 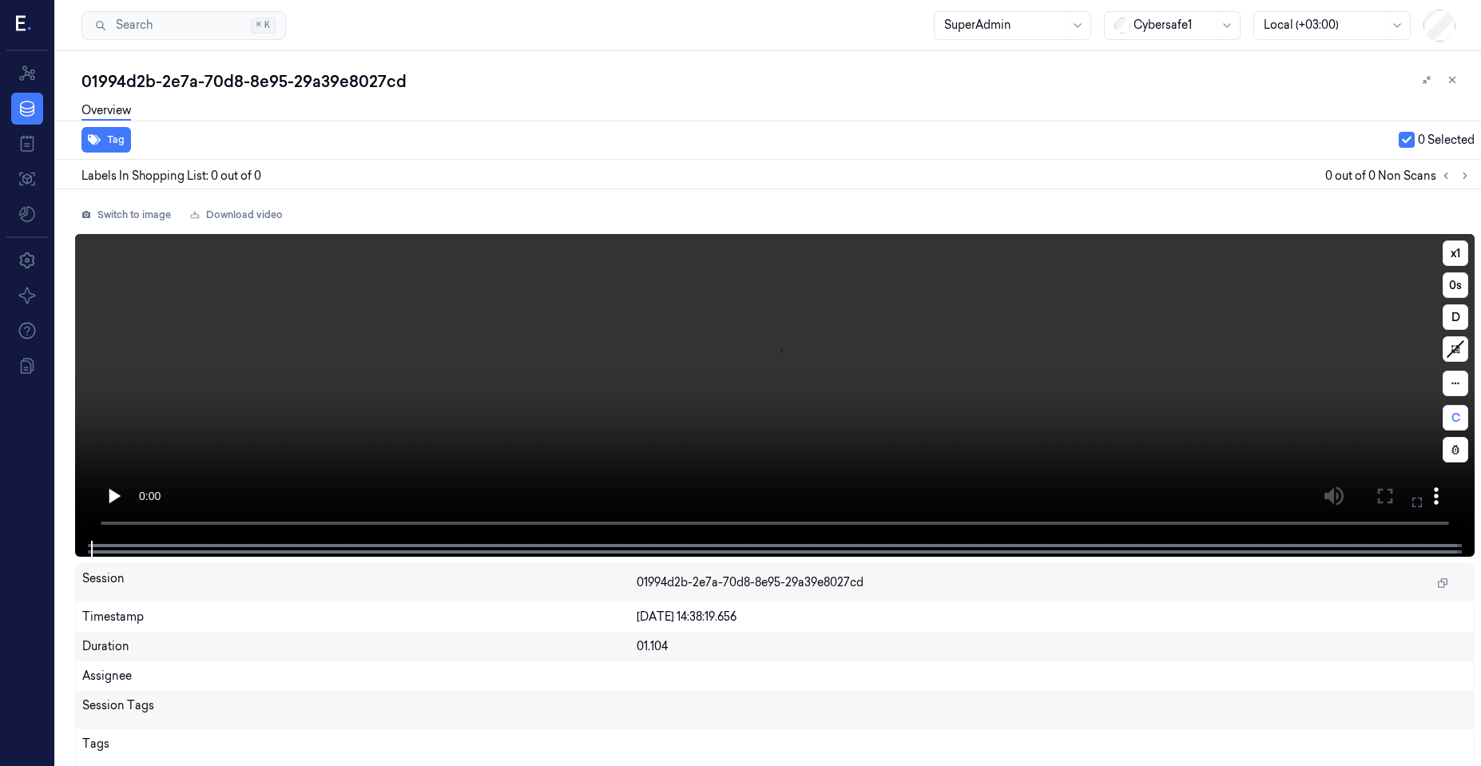 What do you see at coordinates (775, 676) in the screenshot?
I see `div: Assignee` at bounding box center [775, 676].